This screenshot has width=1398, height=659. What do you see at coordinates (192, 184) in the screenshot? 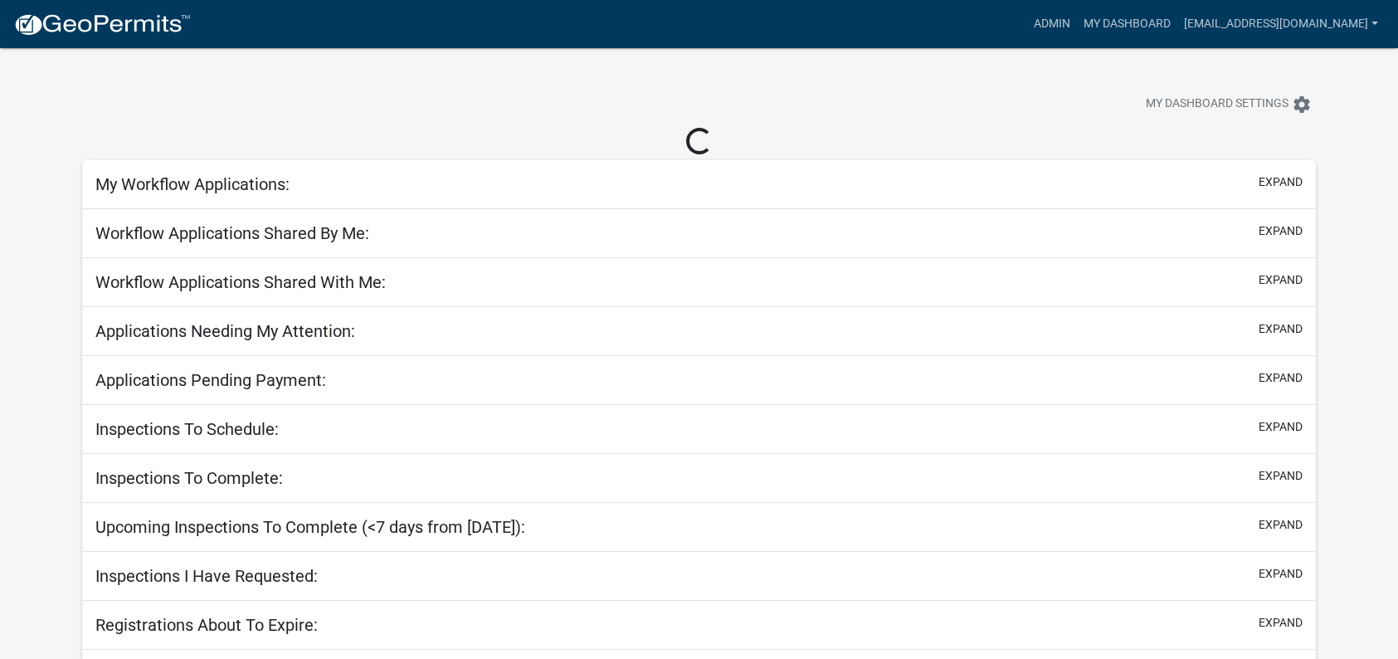
I see `h5: My Workflow Applications:` at bounding box center [192, 184].